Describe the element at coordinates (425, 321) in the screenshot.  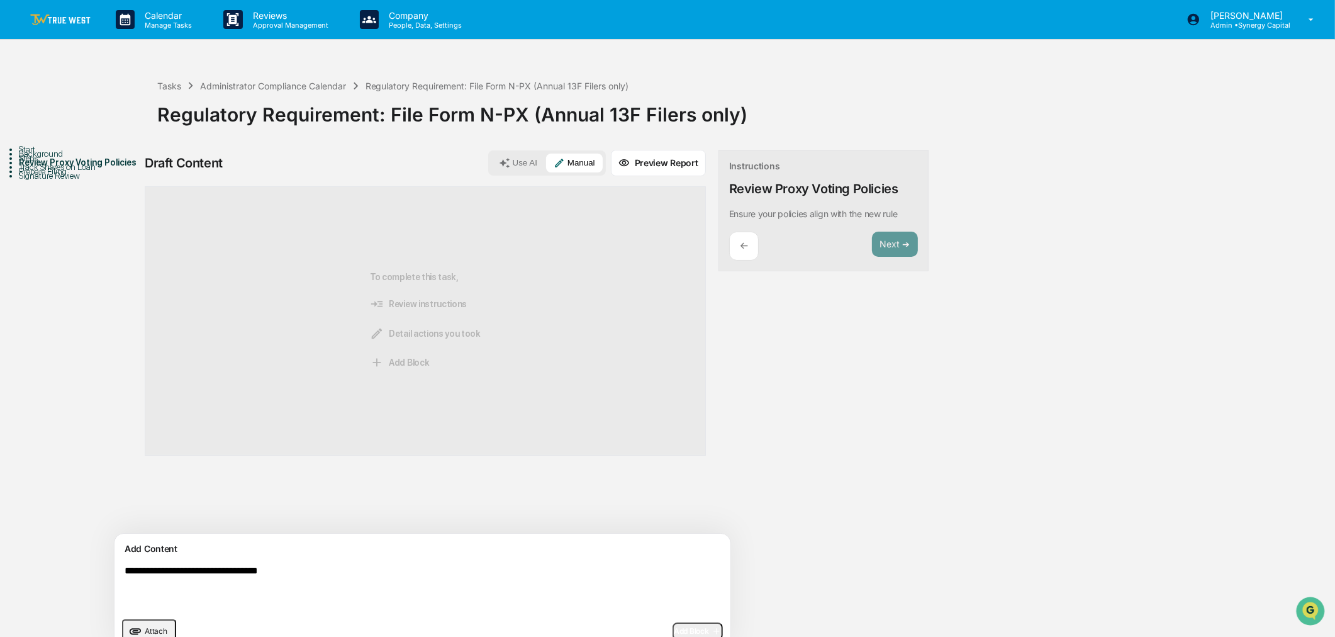
I see `div: To complete this task,` at that location.